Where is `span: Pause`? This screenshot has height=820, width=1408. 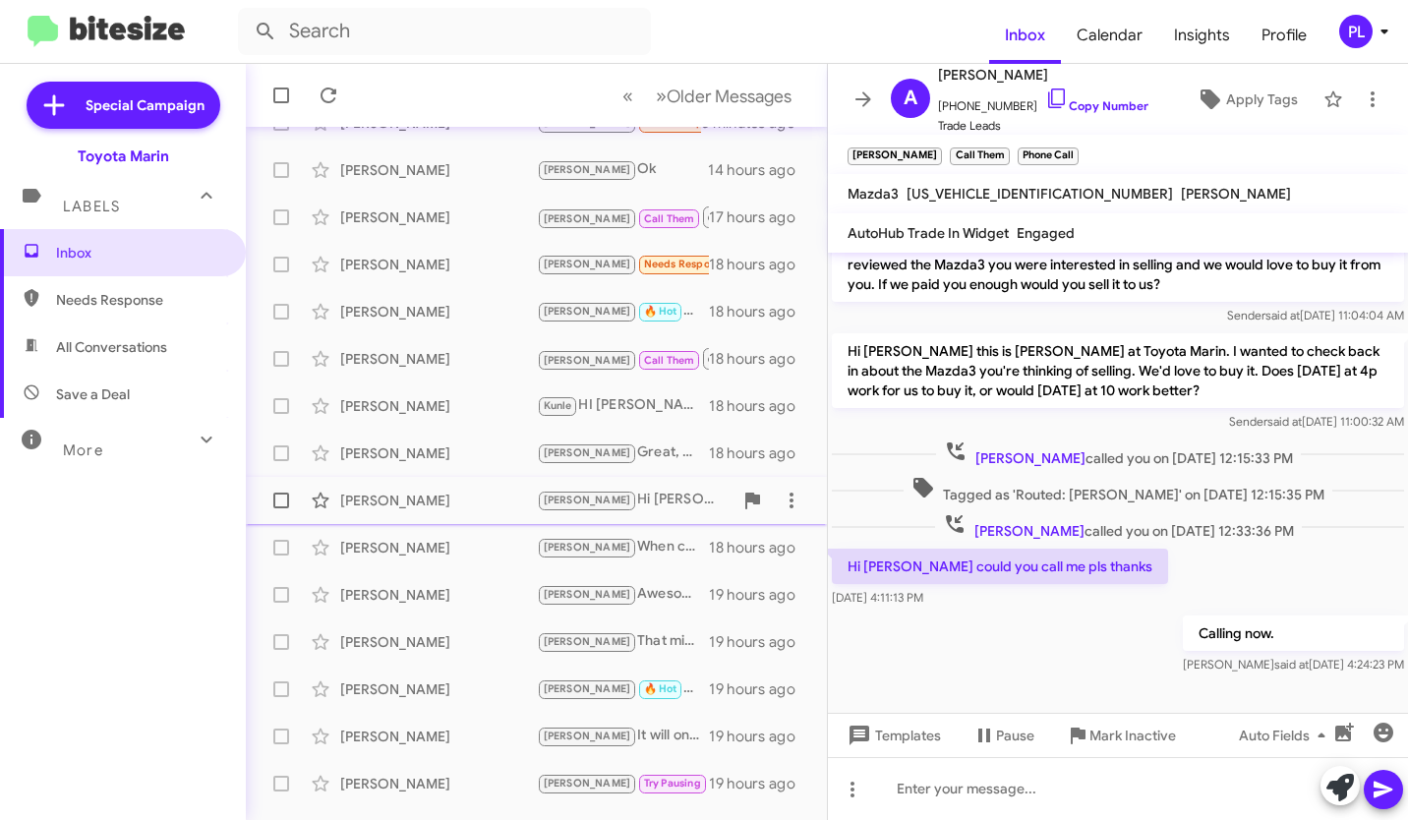
span: Pause is located at coordinates (1015, 735).